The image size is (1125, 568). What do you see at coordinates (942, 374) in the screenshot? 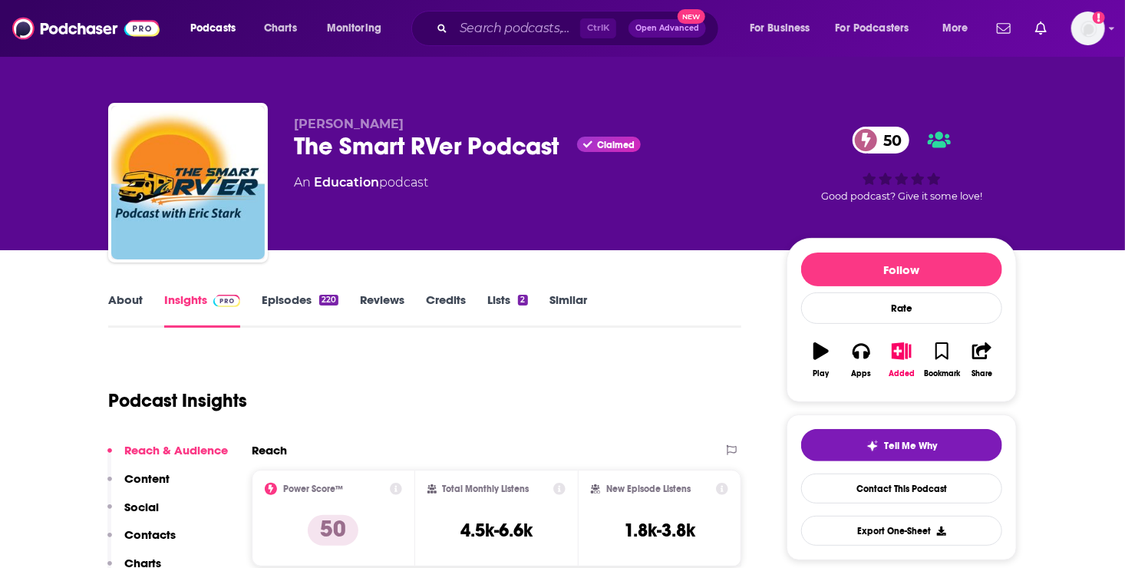
I see `div: Bookmark` at bounding box center [942, 374].